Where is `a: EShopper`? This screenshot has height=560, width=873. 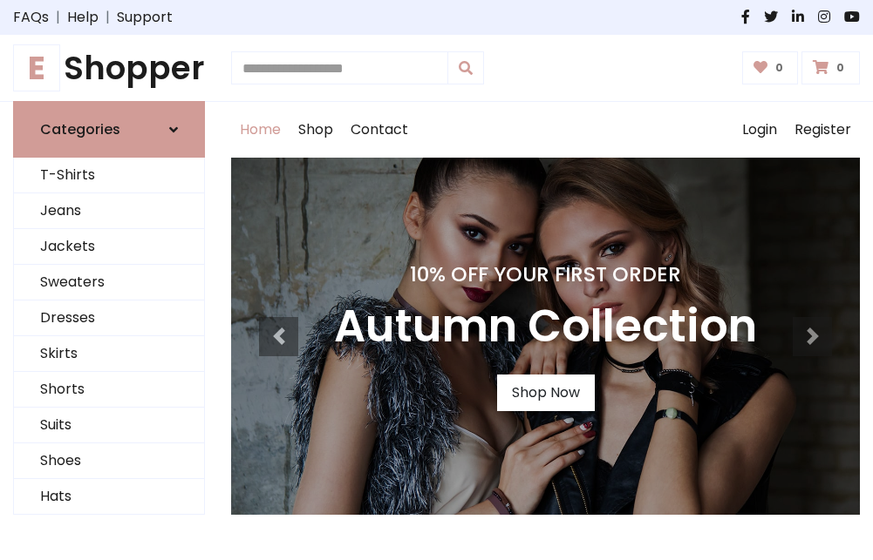
a: EShopper is located at coordinates (109, 68).